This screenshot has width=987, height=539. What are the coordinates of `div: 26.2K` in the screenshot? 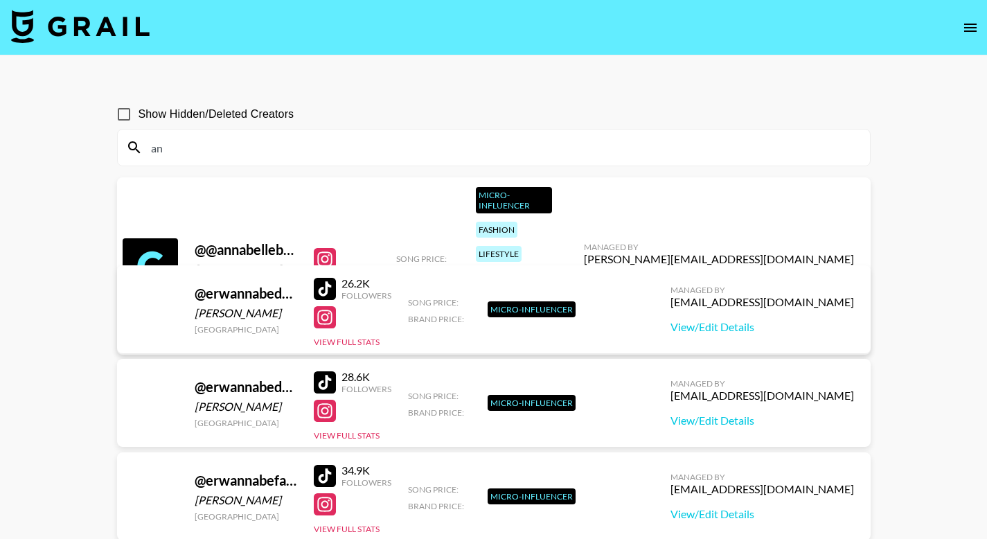 It's located at (366, 283).